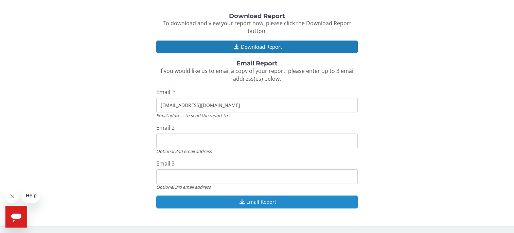  Describe the element at coordinates (257, 27) in the screenshot. I see `span: To download and view your report now, please click the Download Report button.` at that location.